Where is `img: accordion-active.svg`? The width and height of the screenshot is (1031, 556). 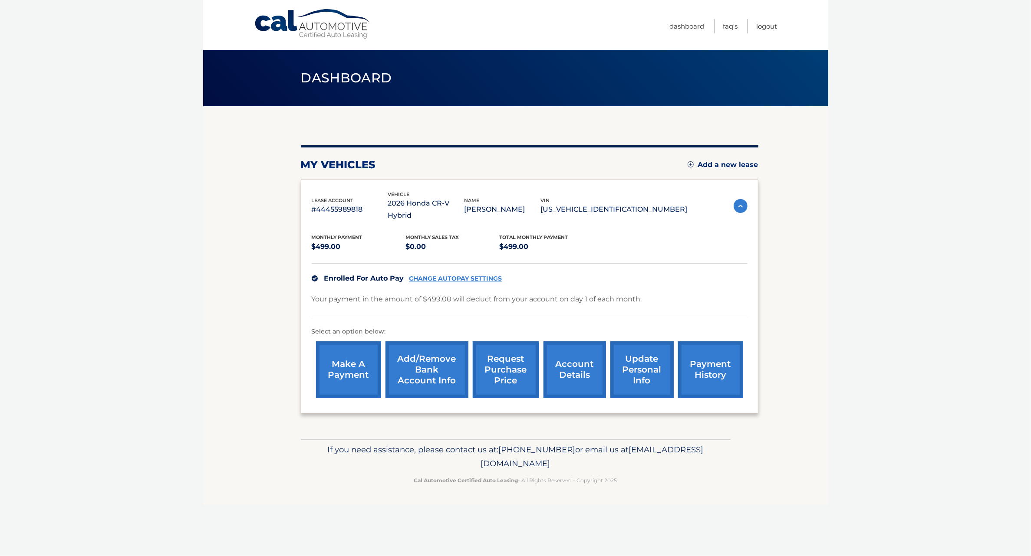 img: accordion-active.svg is located at coordinates (740, 206).